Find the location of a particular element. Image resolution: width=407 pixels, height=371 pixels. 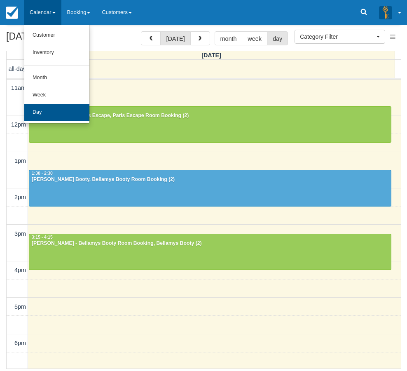

button: day is located at coordinates (278, 38).